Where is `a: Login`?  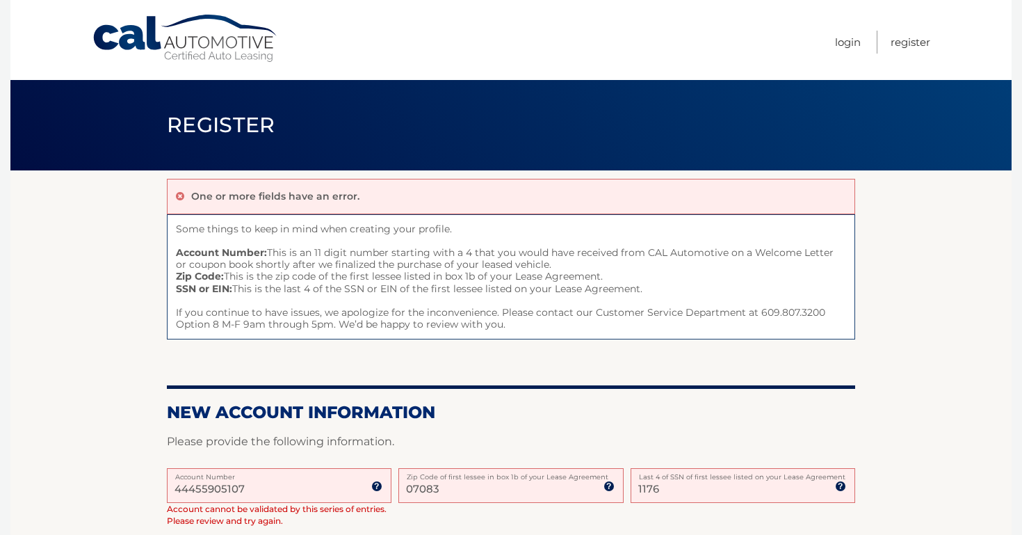 a: Login is located at coordinates (848, 42).